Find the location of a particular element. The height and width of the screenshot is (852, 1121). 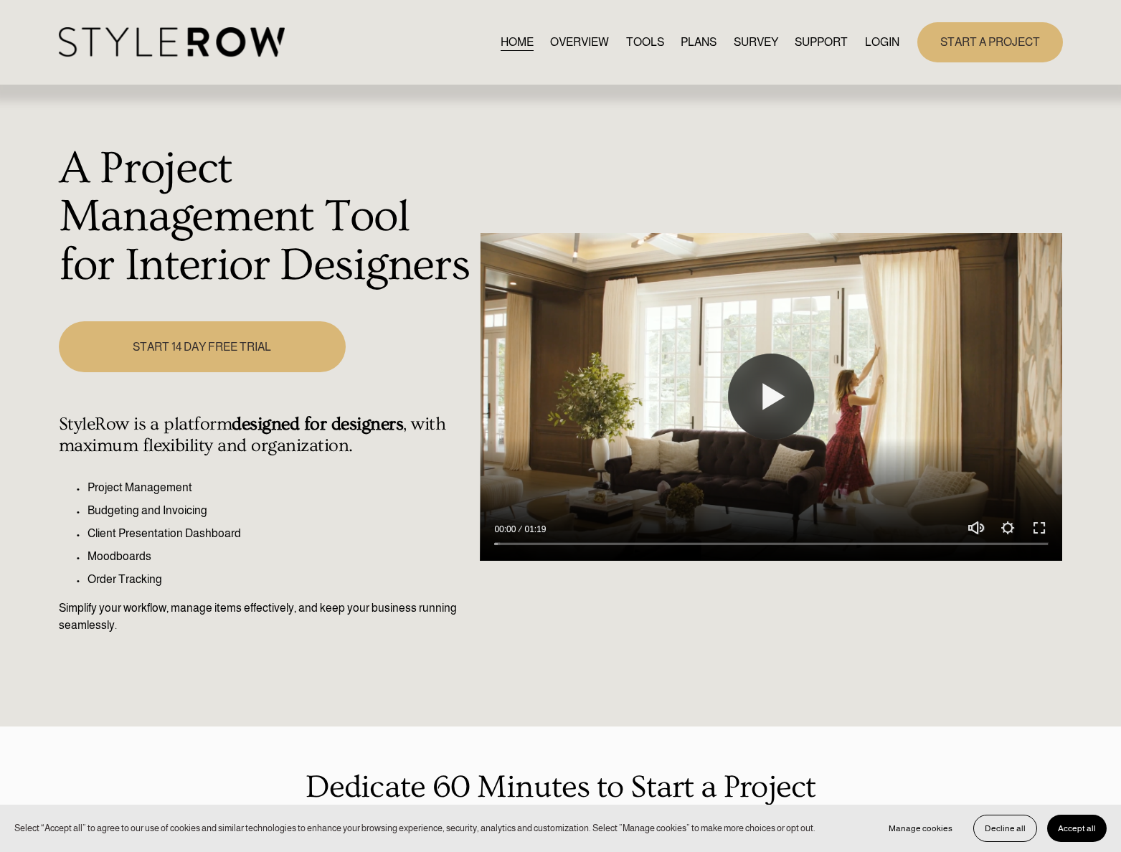

a: folder dropdown is located at coordinates (821, 42).